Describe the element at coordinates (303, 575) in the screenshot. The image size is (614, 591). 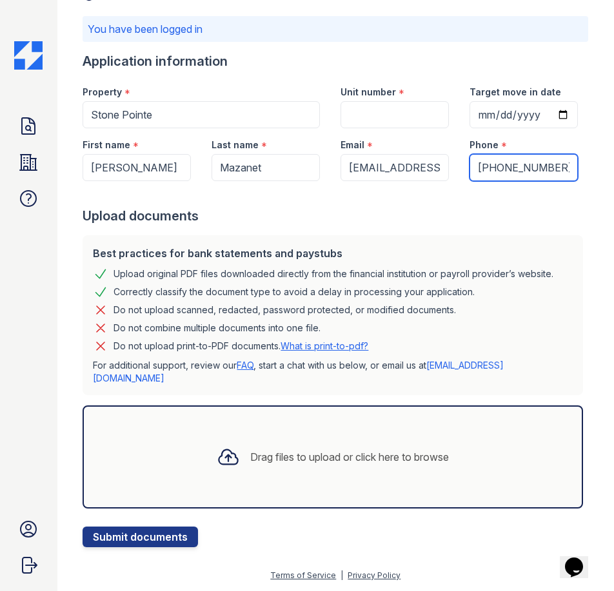
I see `a: Terms of Service` at that location.